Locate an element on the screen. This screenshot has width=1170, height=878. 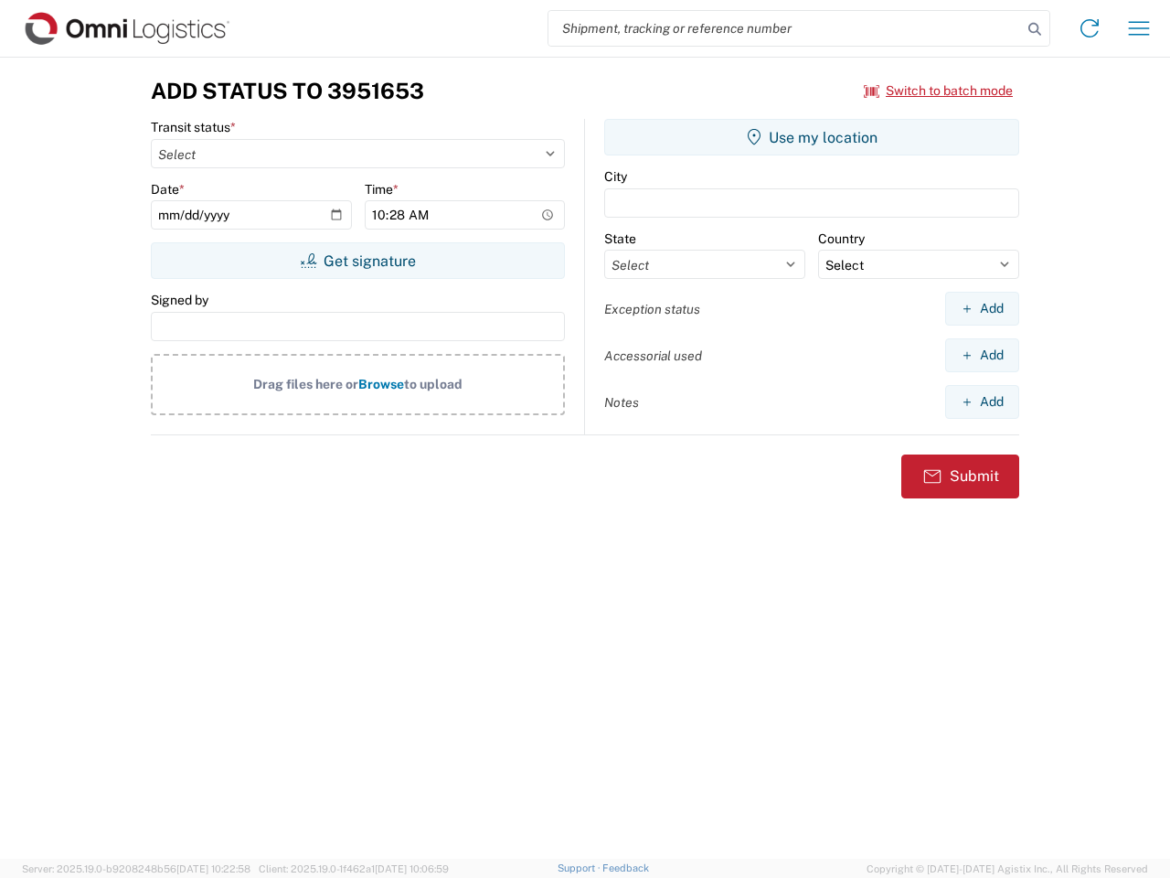
label: Notes is located at coordinates (622, 402).